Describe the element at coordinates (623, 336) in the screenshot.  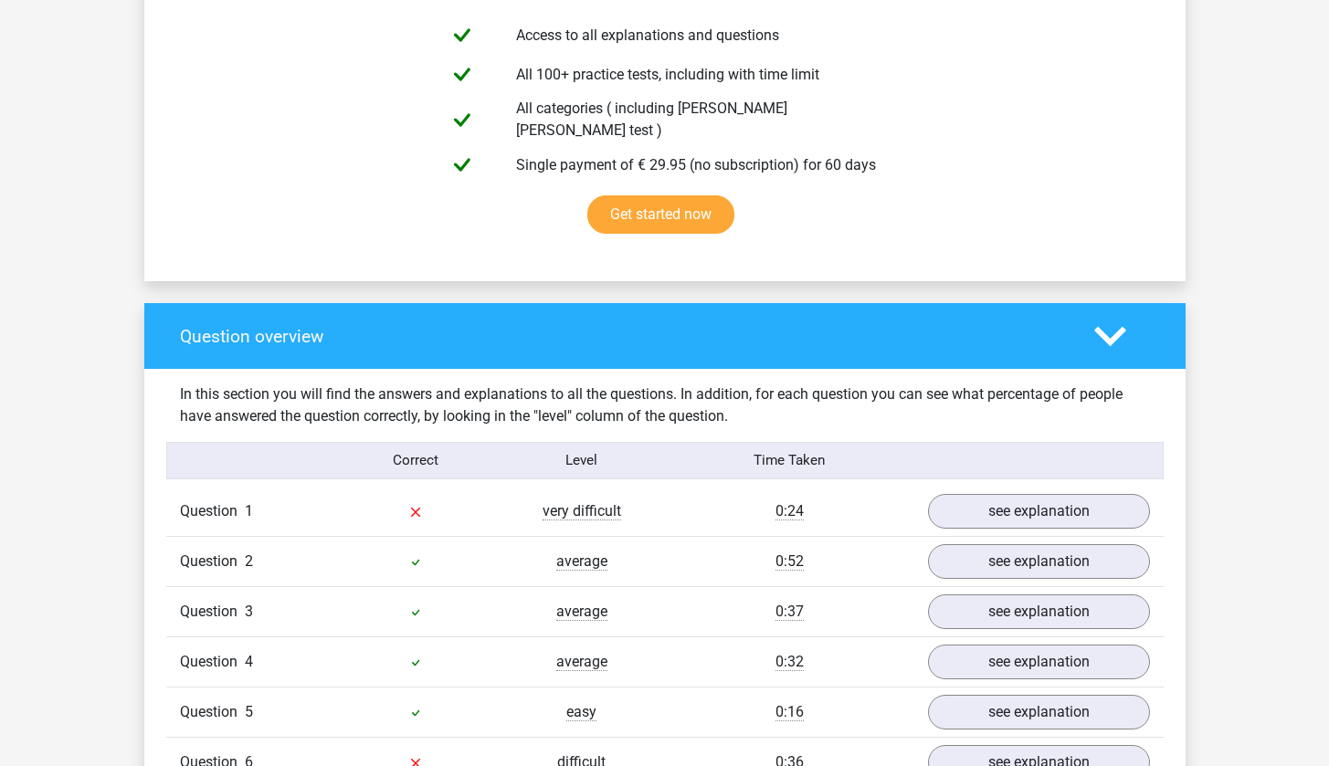
I see `h4: Question overview` at that location.